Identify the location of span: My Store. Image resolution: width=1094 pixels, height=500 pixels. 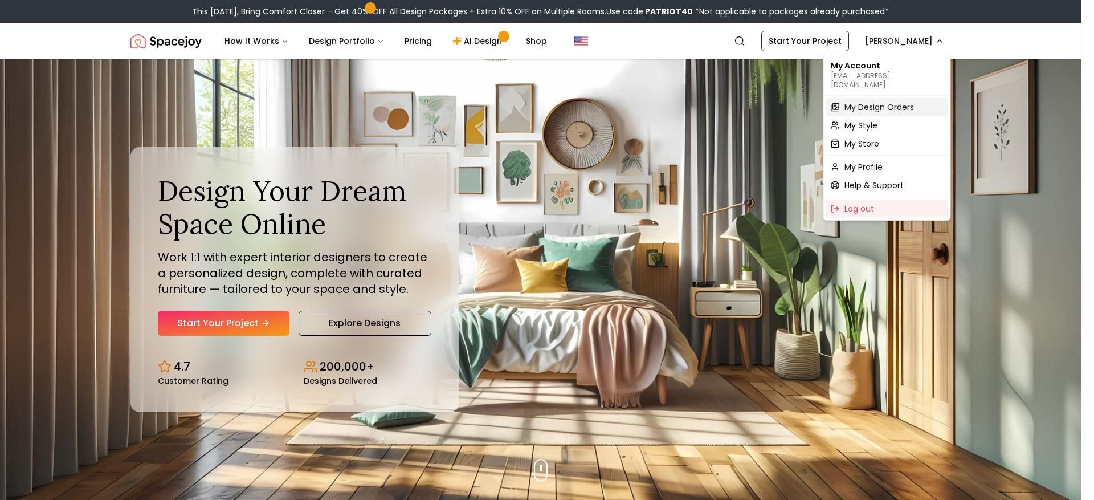
(861, 144).